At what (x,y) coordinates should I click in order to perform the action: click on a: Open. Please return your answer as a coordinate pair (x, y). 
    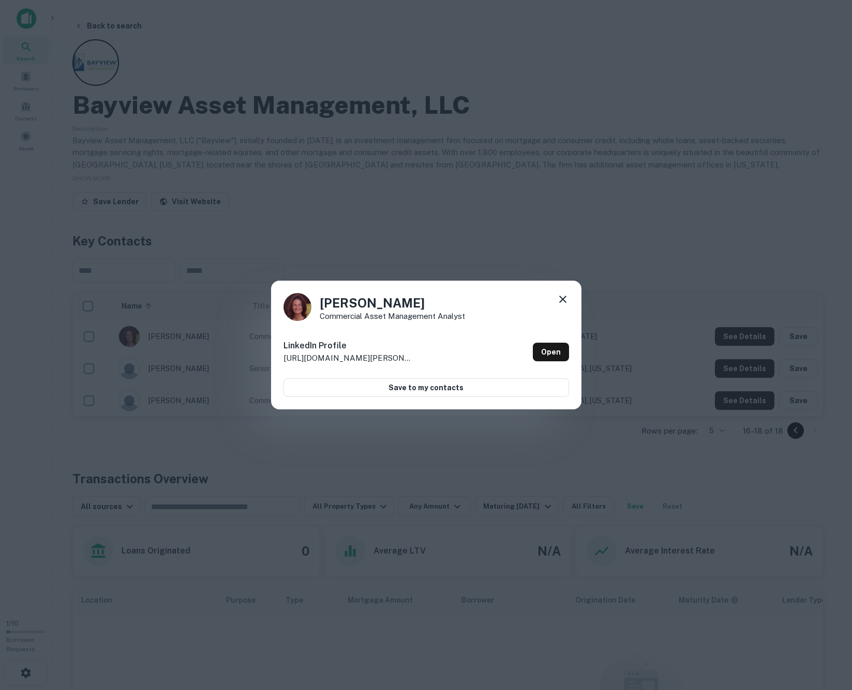
    Looking at the image, I should click on (551, 352).